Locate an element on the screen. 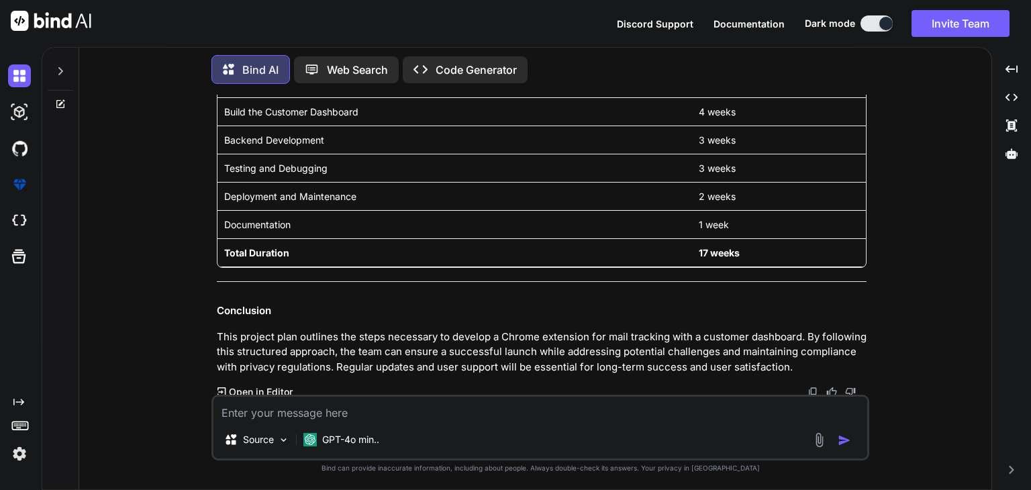 The width and height of the screenshot is (1031, 490). img: settings is located at coordinates (19, 454).